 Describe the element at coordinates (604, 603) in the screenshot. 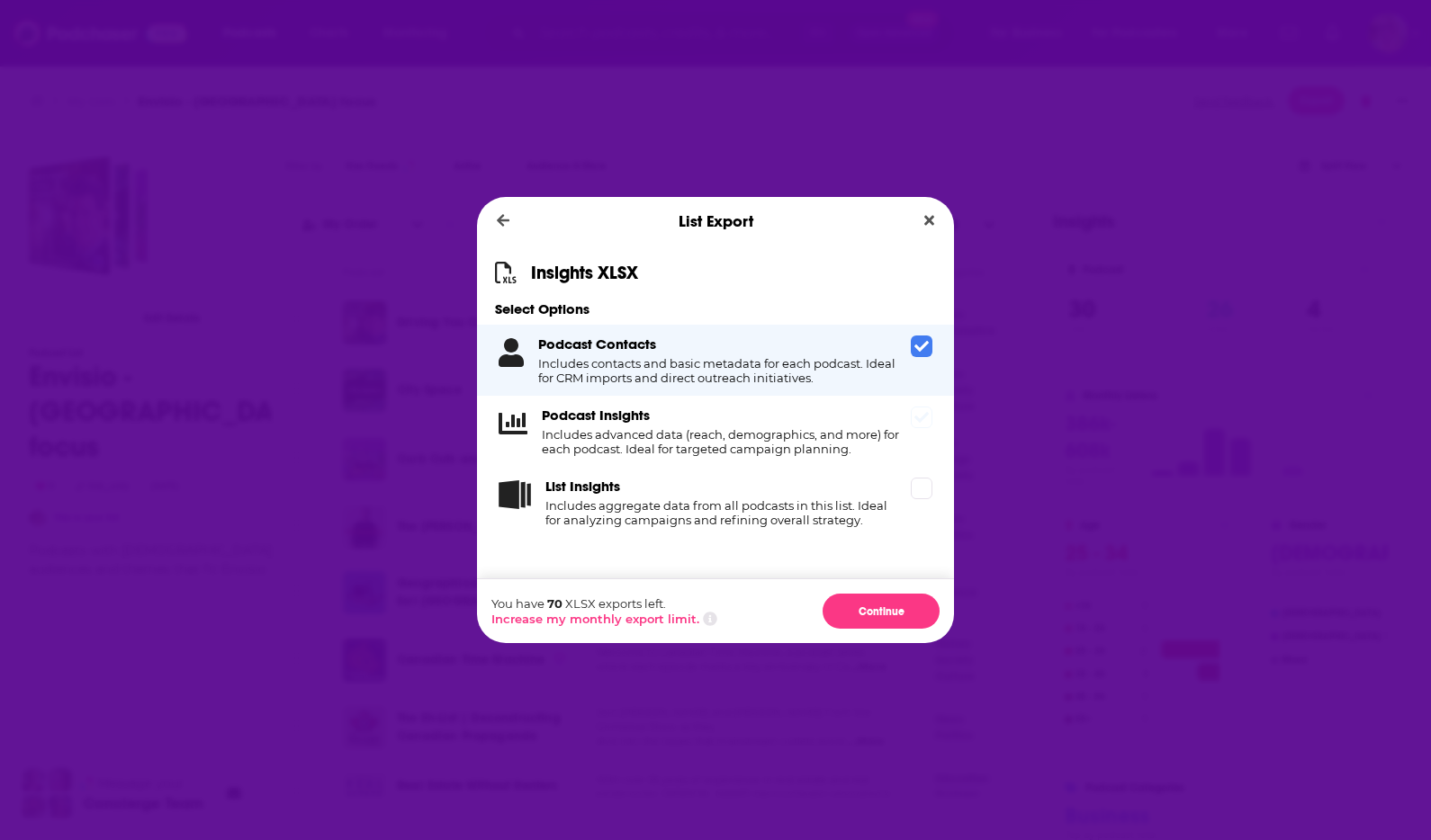

I see `p: You have XLSX exports left.` at that location.